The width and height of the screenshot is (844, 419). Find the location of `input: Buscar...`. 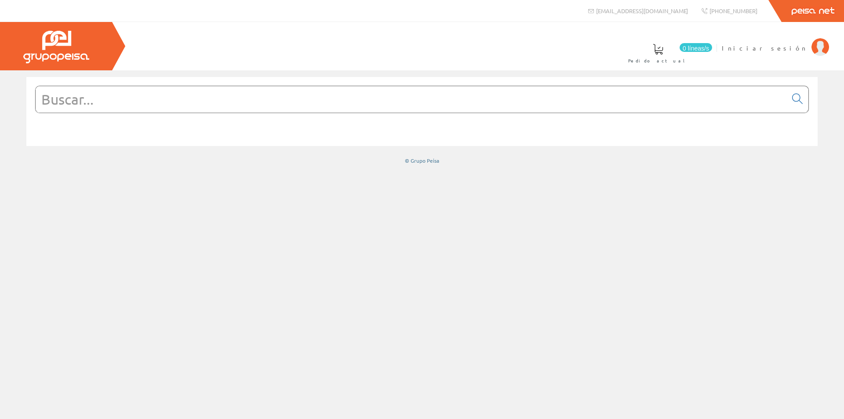

input: Buscar... is located at coordinates (411, 99).